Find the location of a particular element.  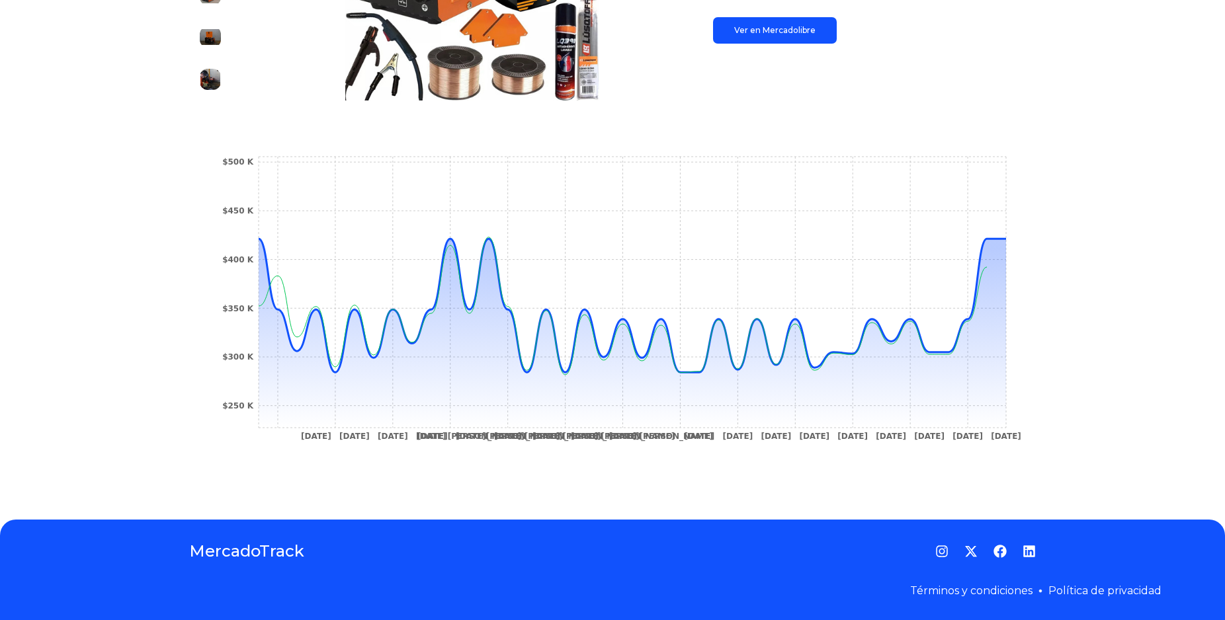

tspan: $500 K is located at coordinates (238, 162).